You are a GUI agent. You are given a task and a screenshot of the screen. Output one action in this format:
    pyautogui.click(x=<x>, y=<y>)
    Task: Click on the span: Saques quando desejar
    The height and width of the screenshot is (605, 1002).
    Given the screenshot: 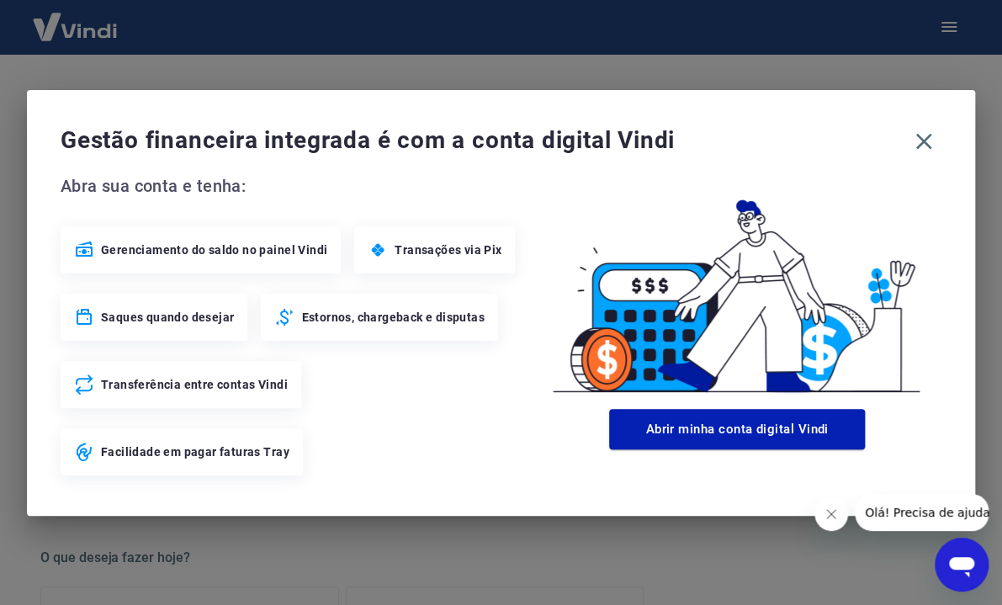 What is the action you would take?
    pyautogui.click(x=167, y=317)
    